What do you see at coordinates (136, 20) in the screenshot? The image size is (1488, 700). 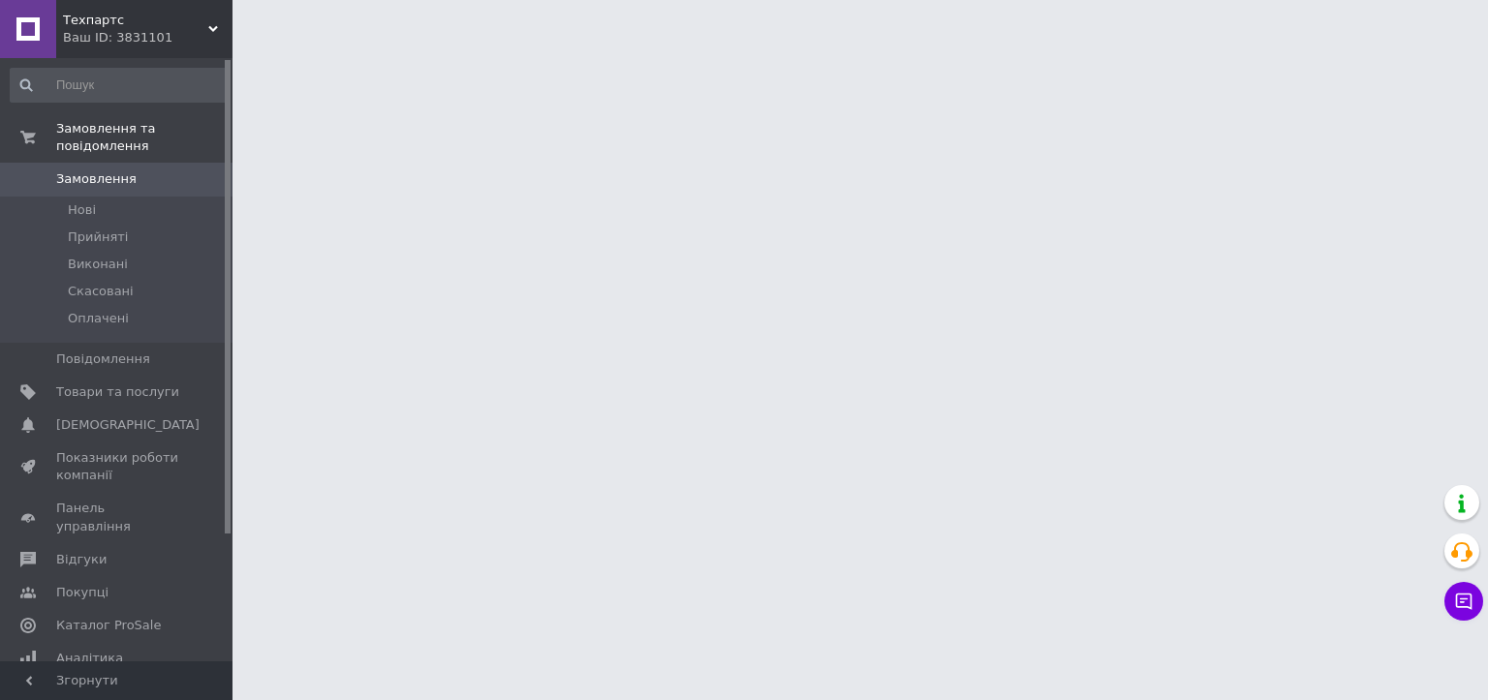 I see `span: Техпартс` at bounding box center [136, 20].